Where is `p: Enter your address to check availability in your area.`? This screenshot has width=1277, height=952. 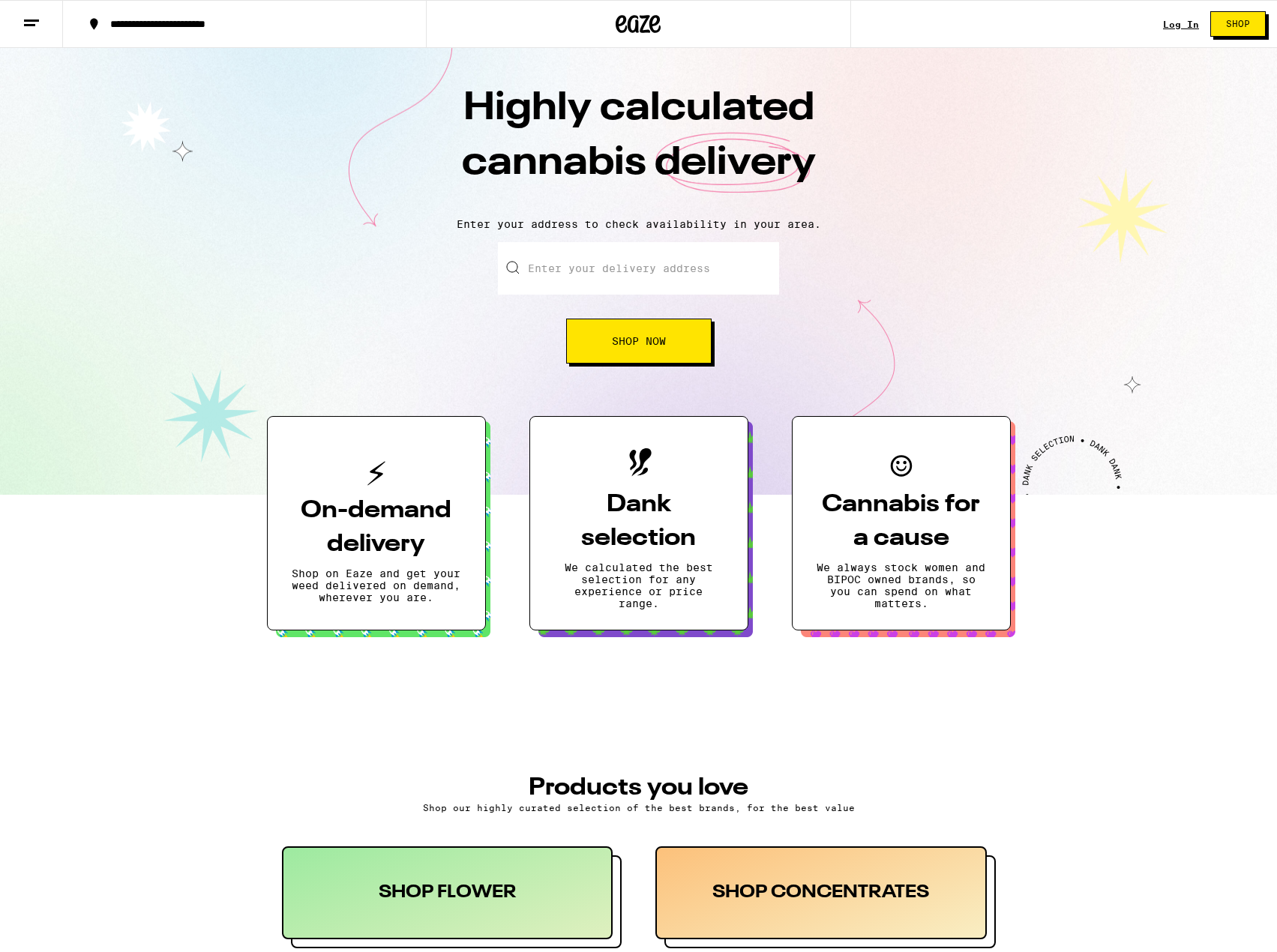
p: Enter your address to check availability in your area. is located at coordinates (638, 224).